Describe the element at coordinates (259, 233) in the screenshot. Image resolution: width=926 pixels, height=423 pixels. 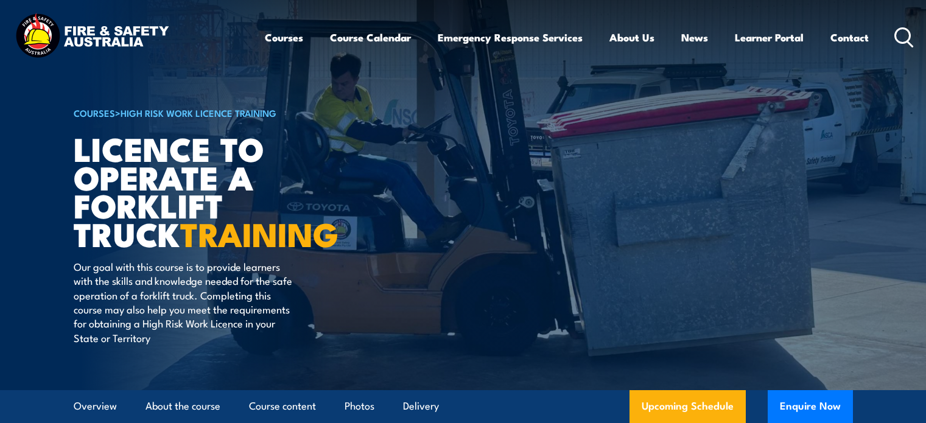
I see `strong: TRAINING` at that location.